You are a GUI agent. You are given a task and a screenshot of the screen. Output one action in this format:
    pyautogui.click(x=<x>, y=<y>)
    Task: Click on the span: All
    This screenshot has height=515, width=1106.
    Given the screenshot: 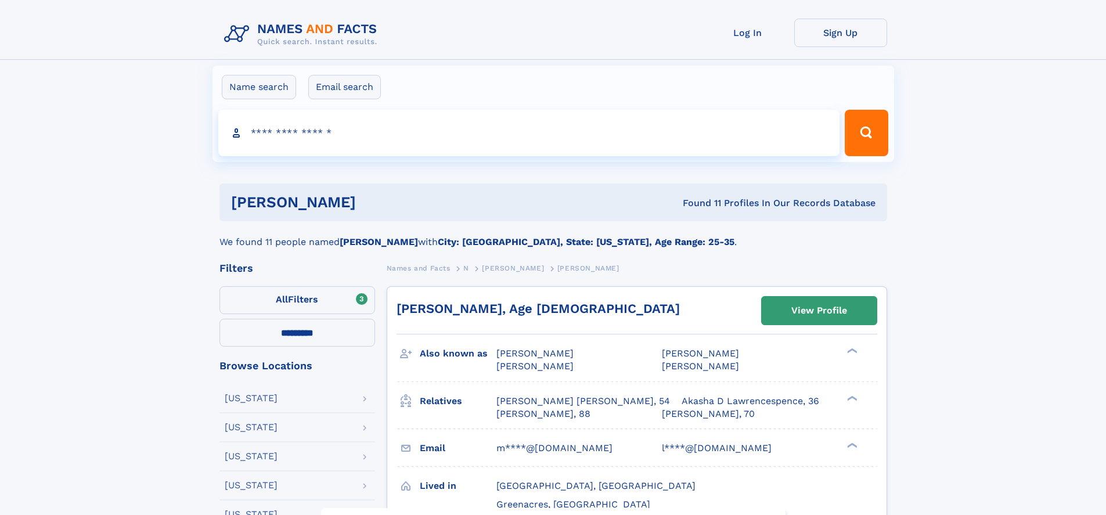 What is the action you would take?
    pyautogui.click(x=281, y=299)
    